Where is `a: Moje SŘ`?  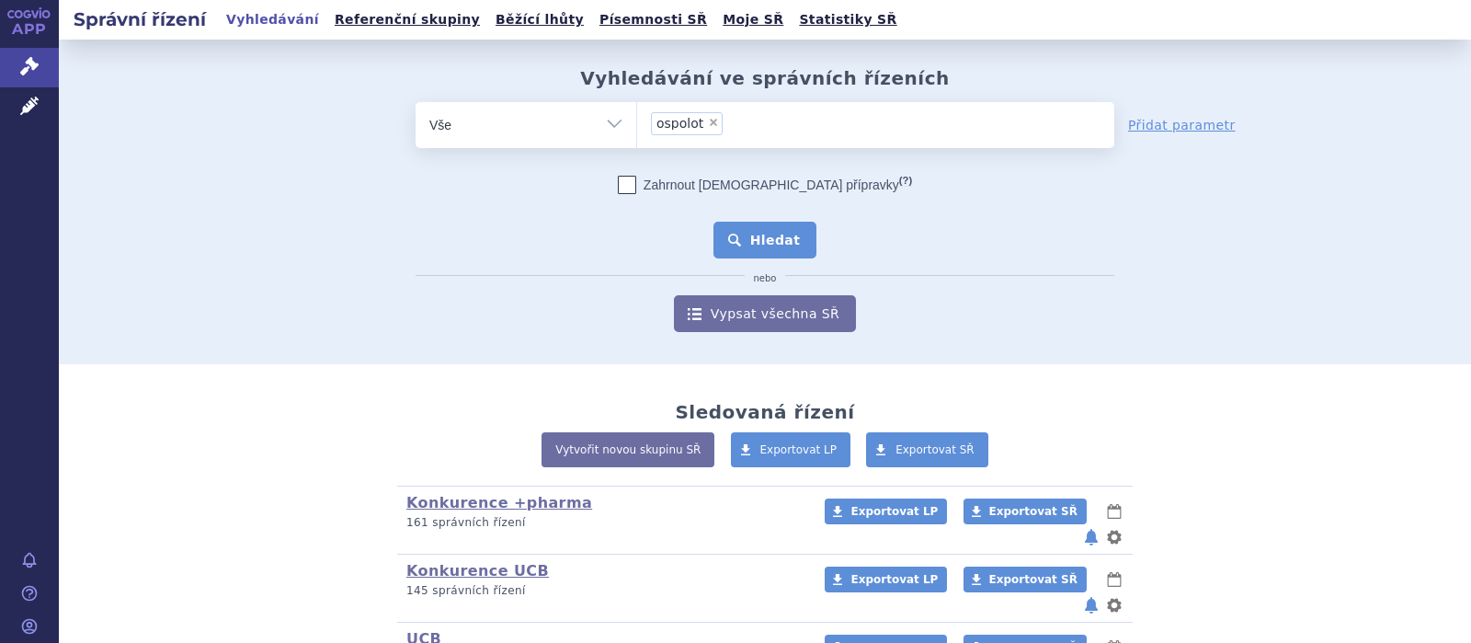
a: Moje SŘ is located at coordinates (753, 19).